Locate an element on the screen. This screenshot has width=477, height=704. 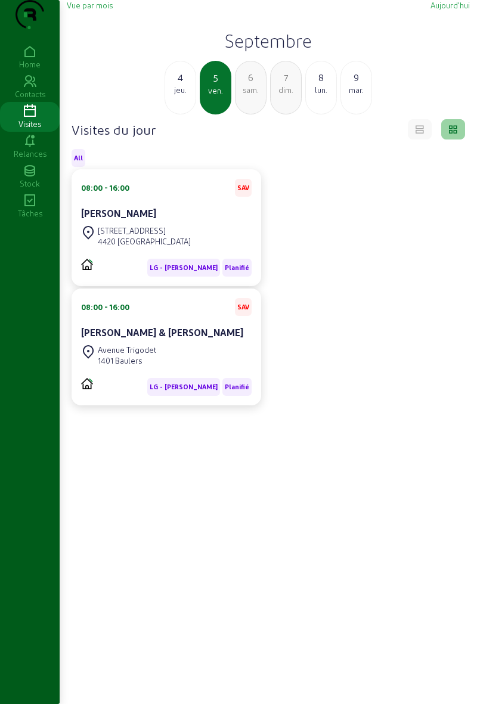
div: 8 is located at coordinates (321, 78).